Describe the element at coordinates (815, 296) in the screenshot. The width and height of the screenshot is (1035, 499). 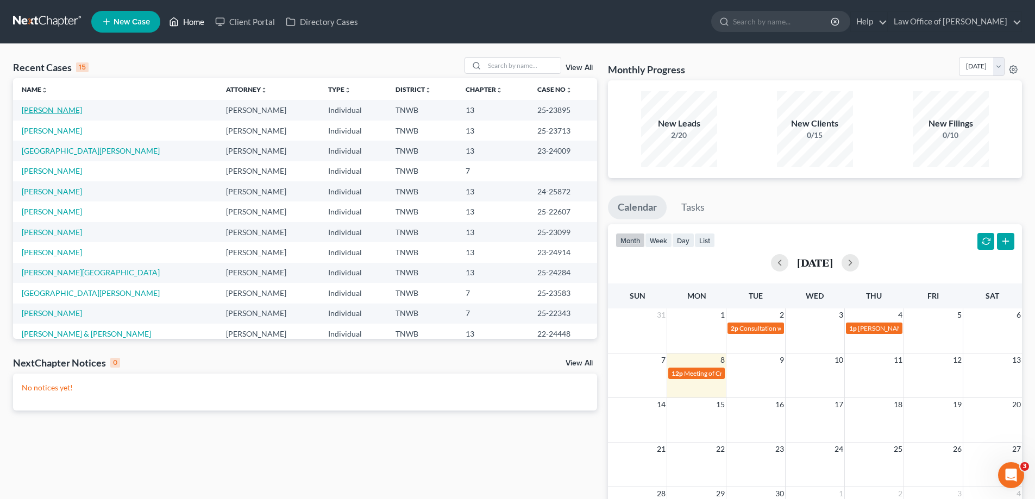
I see `span: Wed` at that location.